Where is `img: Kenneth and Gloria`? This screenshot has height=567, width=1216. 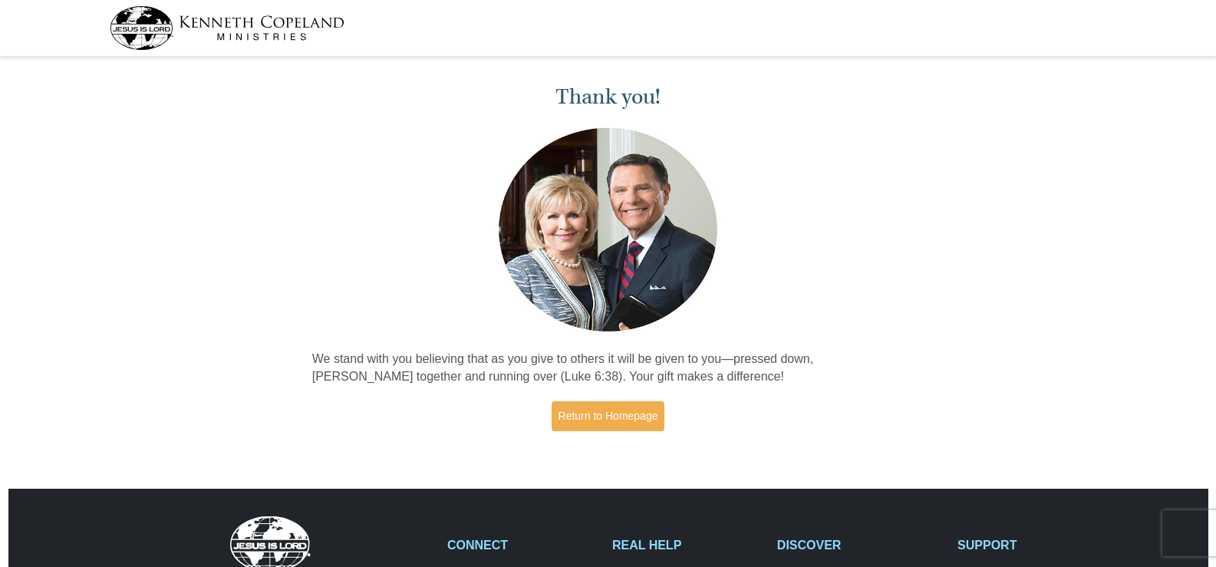 img: Kenneth and Gloria is located at coordinates (607, 229).